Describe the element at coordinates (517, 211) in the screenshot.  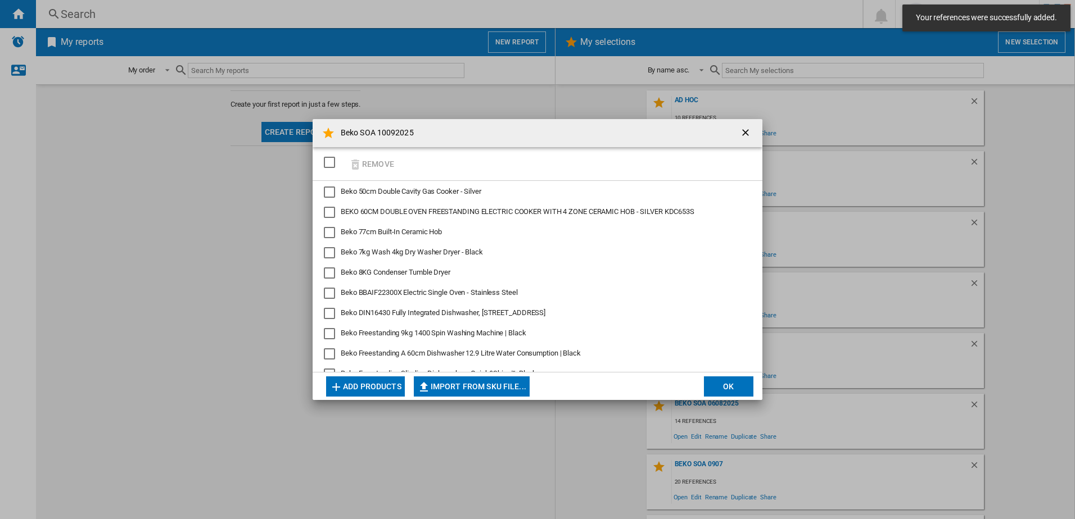
I see `span: BEKO 60CM DOUBLE OVEN FREESTANDING ELECTRIC COOKER WITH 4 ZONE CERAMIC HOB - SILVER KDC653S` at that location.